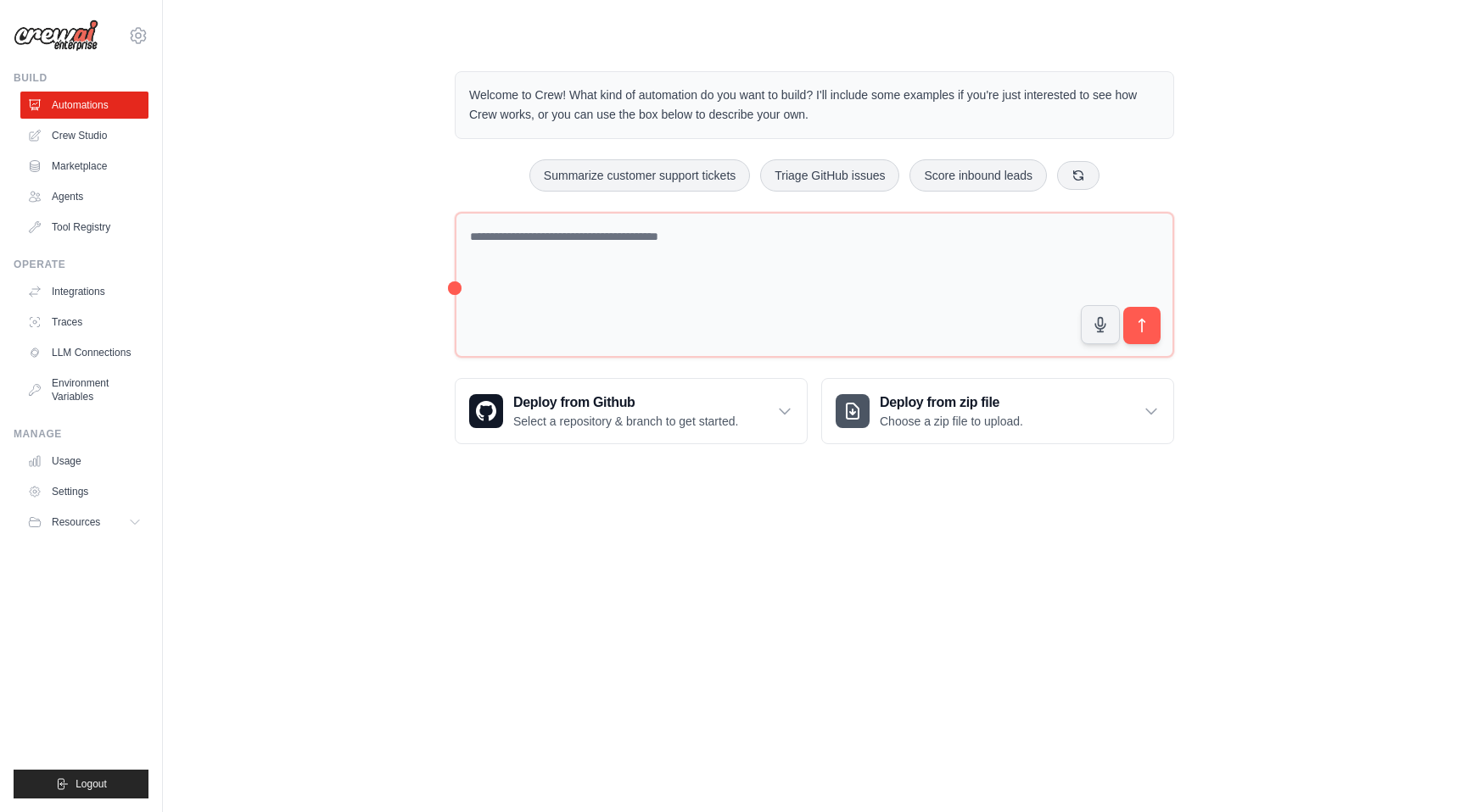 The height and width of the screenshot is (812, 1466). I want to click on div: Operate, so click(80, 265).